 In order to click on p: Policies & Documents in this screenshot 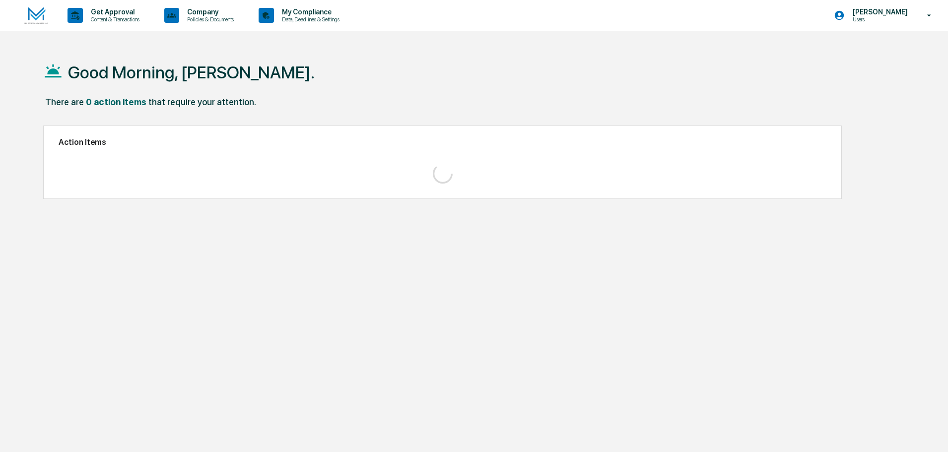, I will do `click(209, 19)`.